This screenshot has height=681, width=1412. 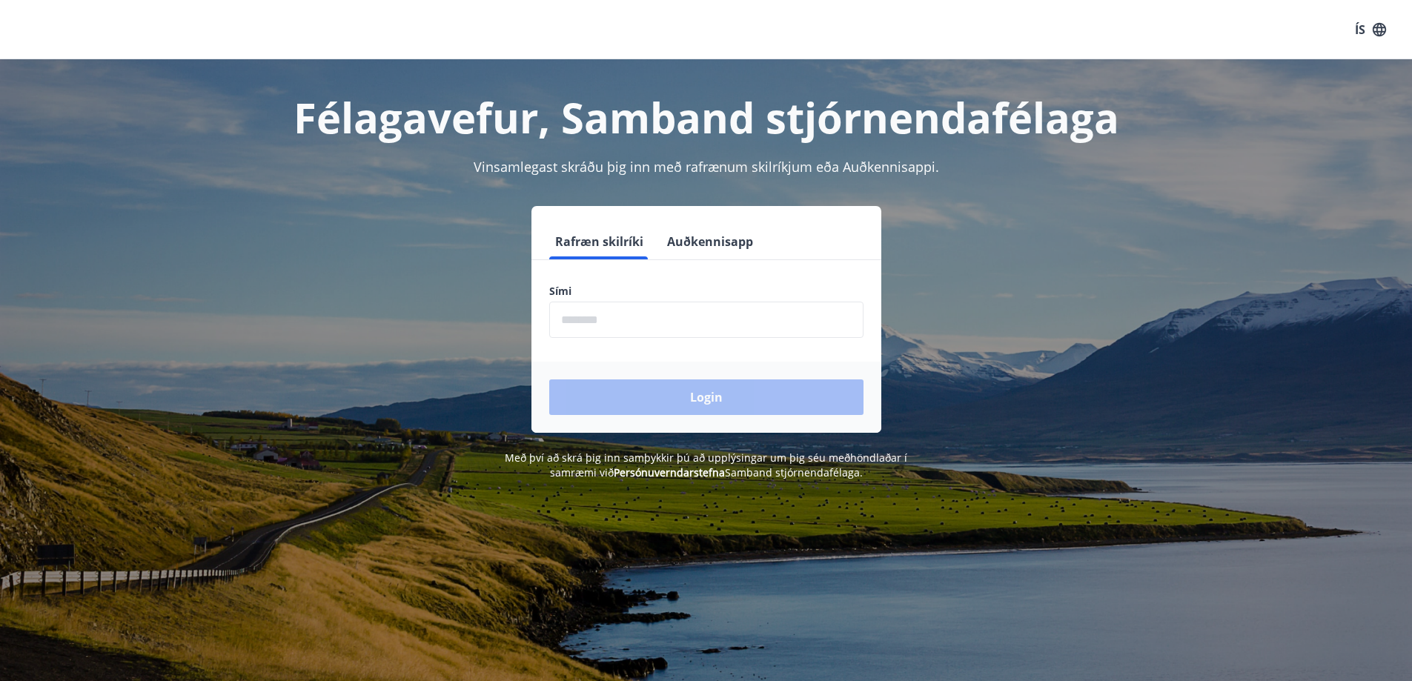 What do you see at coordinates (1371, 30) in the screenshot?
I see `button: ÍS` at bounding box center [1371, 30].